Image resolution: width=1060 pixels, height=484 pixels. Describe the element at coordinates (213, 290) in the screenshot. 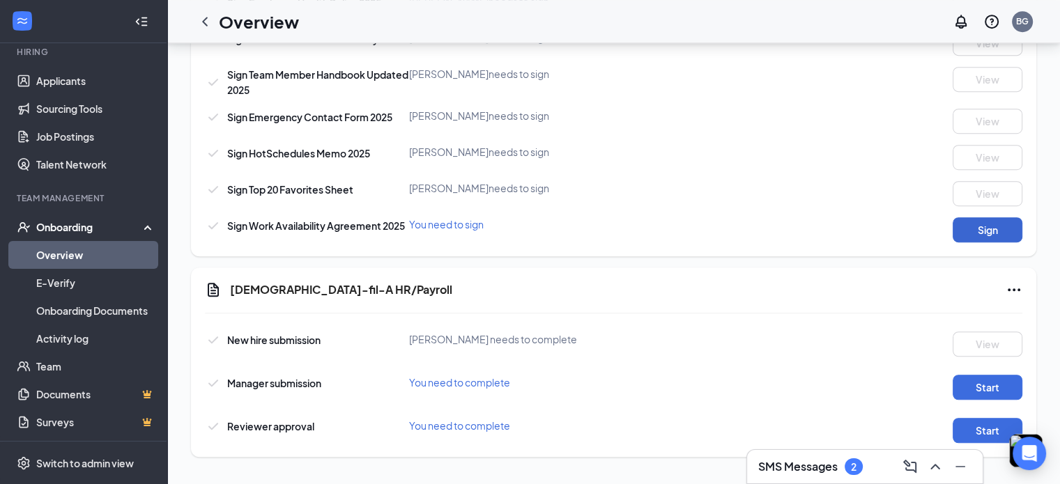

I see `svg: Document` at that location.